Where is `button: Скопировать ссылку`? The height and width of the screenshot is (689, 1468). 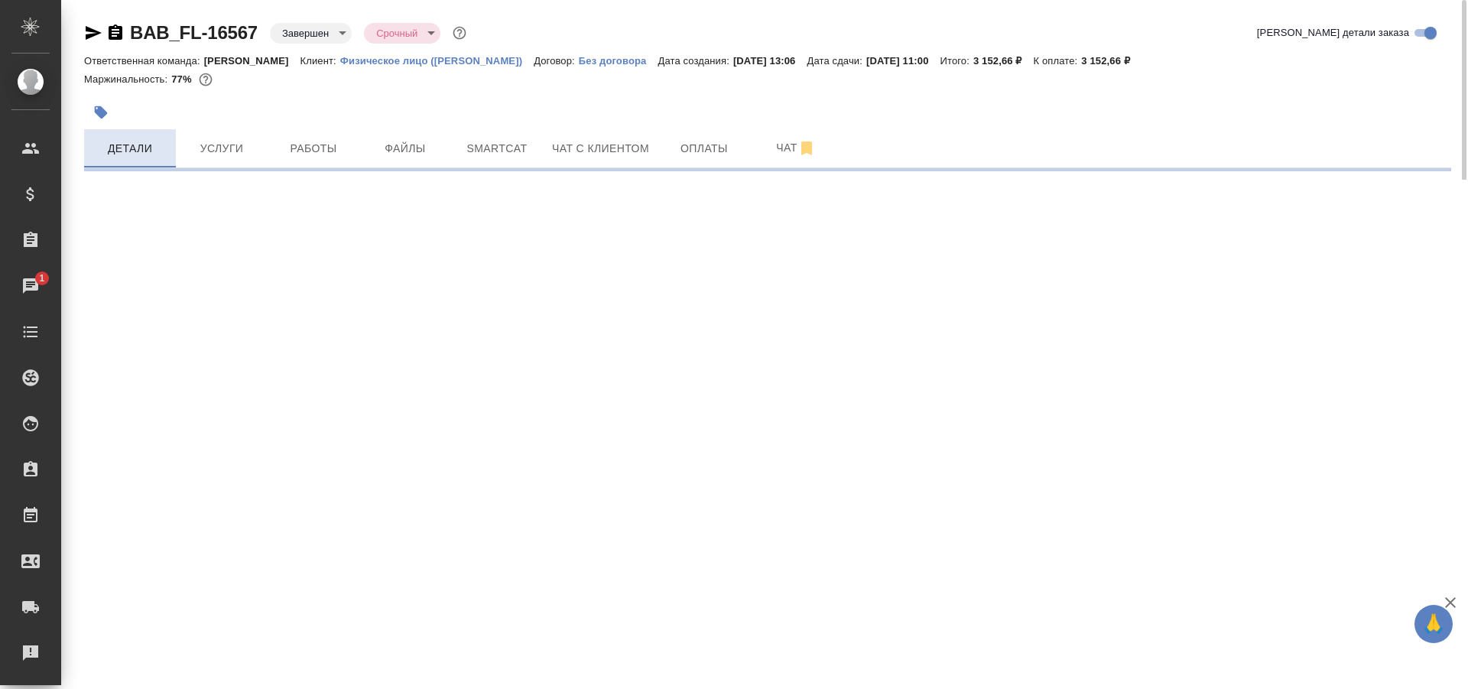
button: Скопировать ссылку is located at coordinates (115, 33).